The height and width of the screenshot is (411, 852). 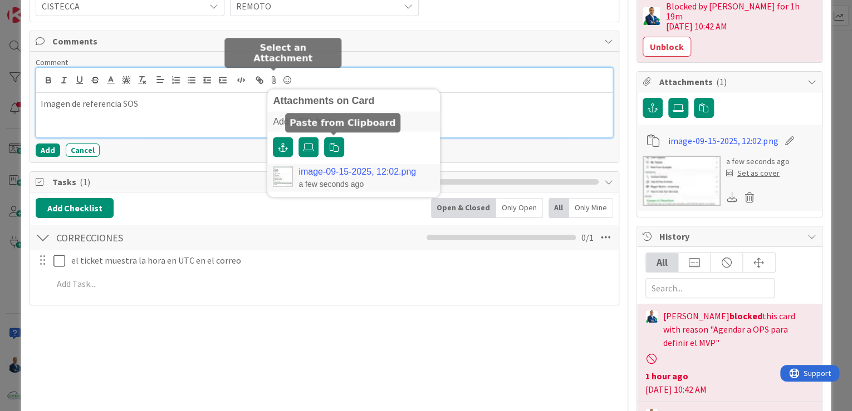 What do you see at coordinates (666, 47) in the screenshot?
I see `button: Unblock` at bounding box center [666, 47].